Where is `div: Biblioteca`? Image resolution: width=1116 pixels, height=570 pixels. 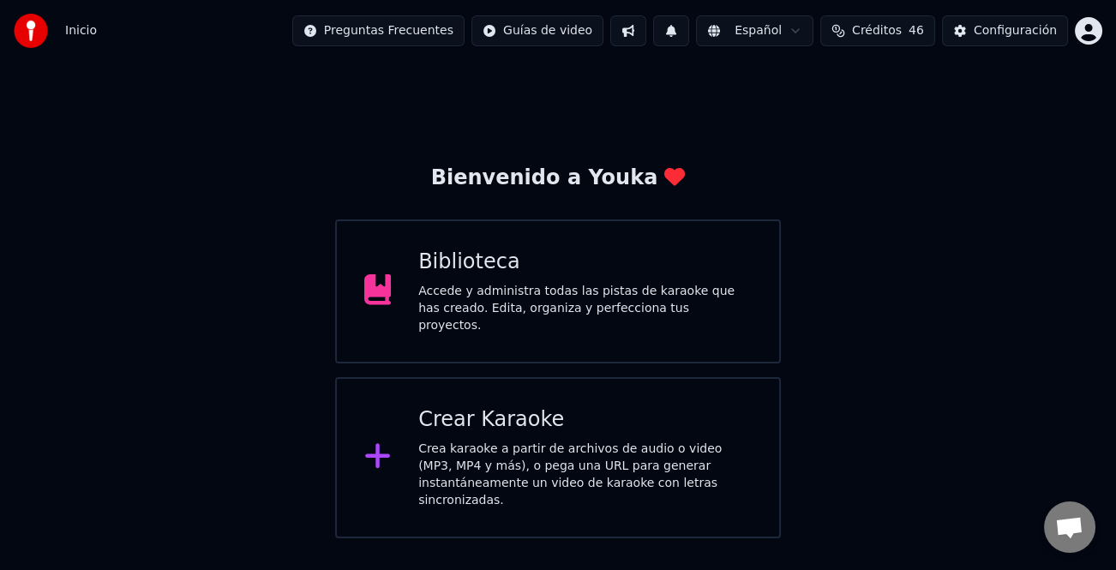
div: Biblioteca is located at coordinates (584, 262).